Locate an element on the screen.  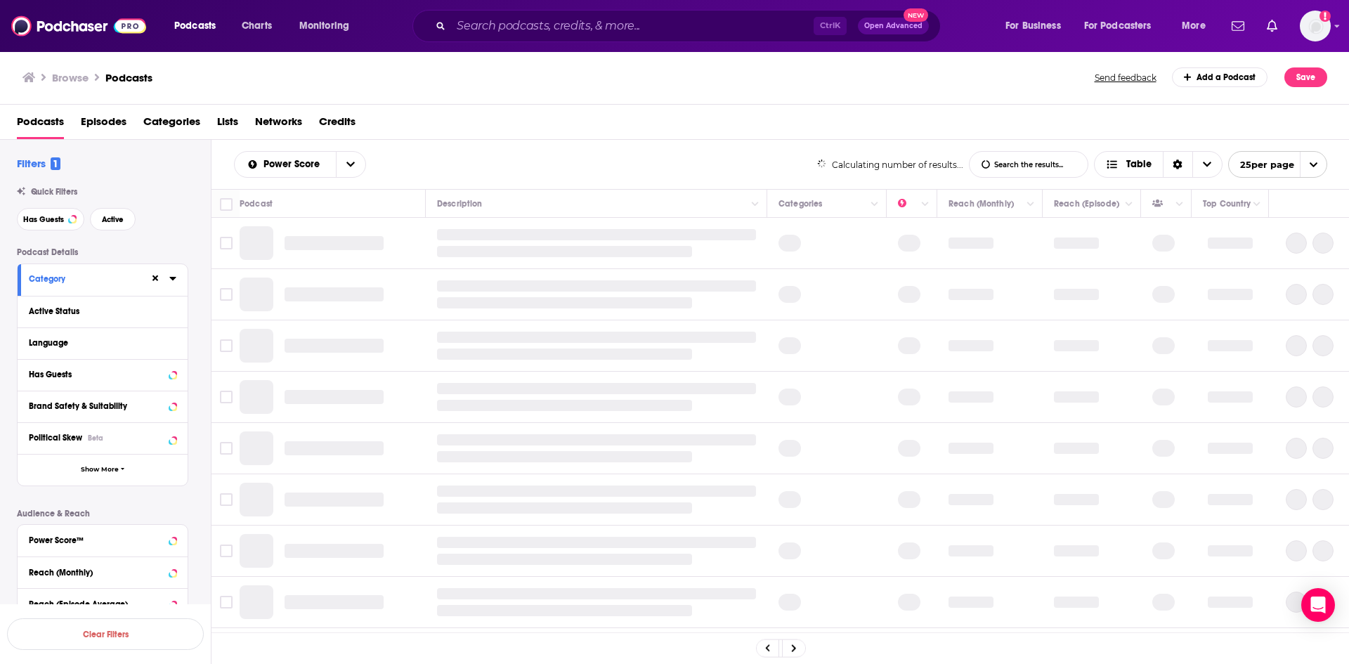
span: Quick Filters is located at coordinates (54, 192).